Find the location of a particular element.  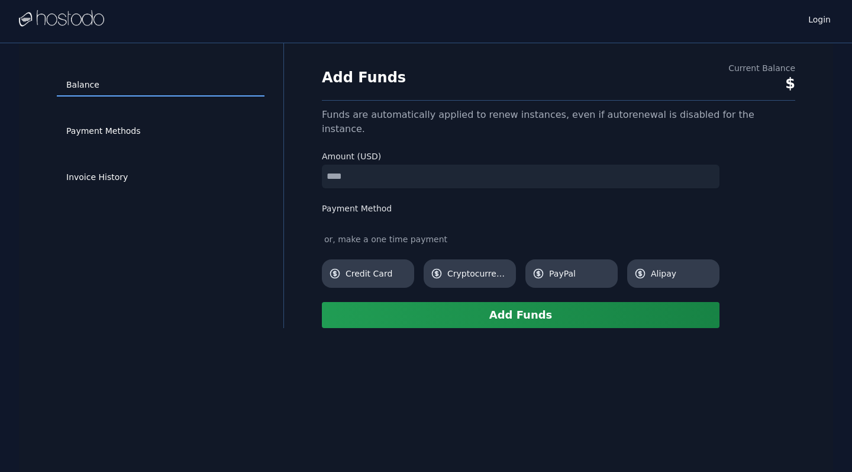

span: PayPal is located at coordinates (580, 273).